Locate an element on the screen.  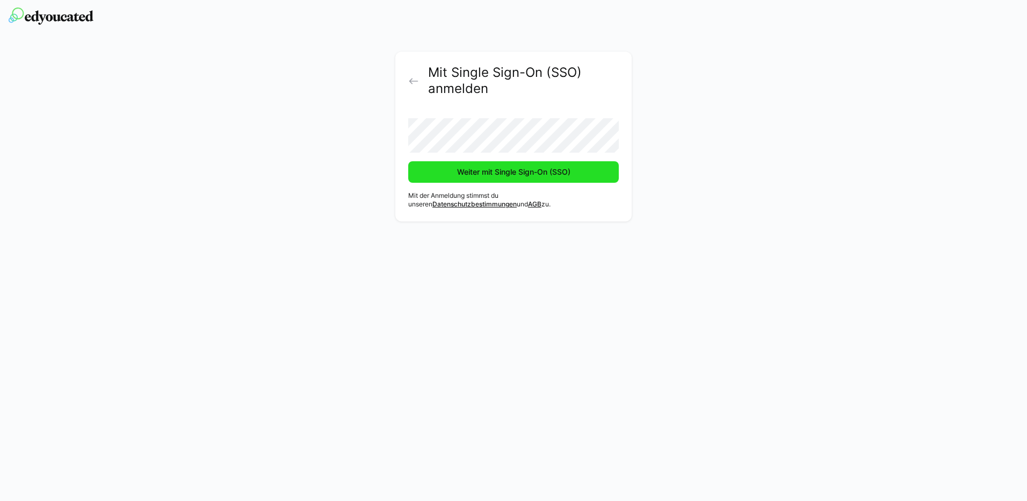
a: Datenschutzbestimmungen is located at coordinates (474, 204).